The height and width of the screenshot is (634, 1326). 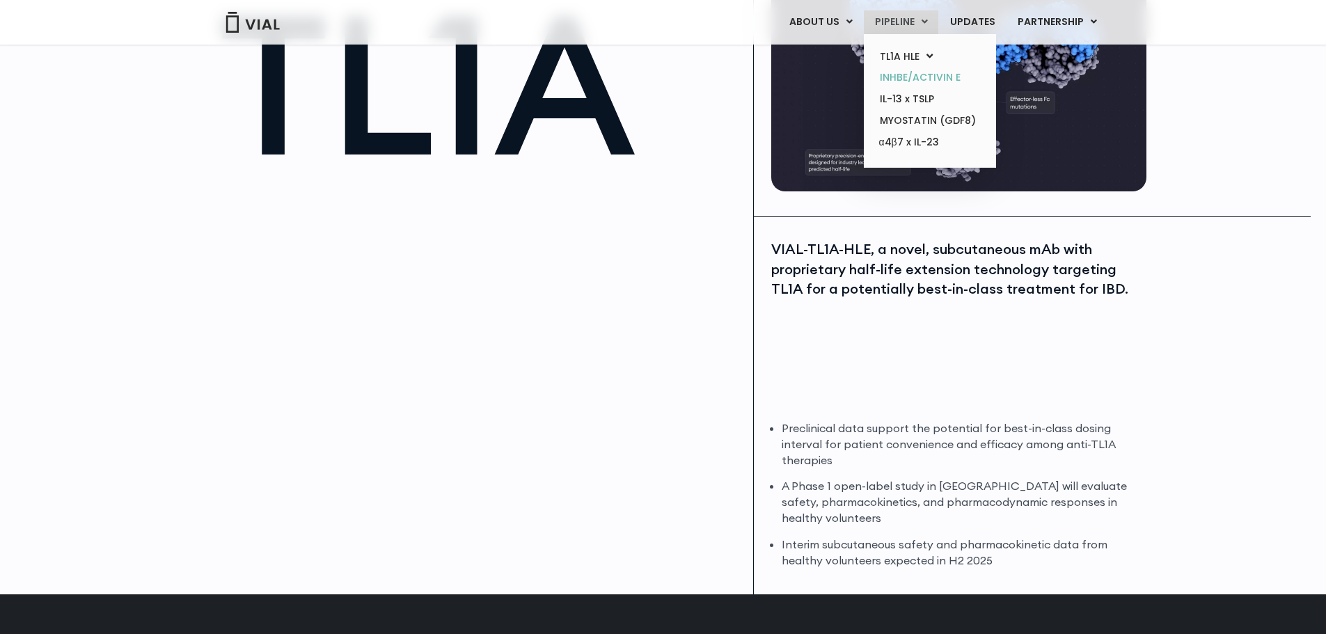 What do you see at coordinates (930, 56) in the screenshot?
I see `a: TL1A HLEMenu Toggle` at bounding box center [930, 56].